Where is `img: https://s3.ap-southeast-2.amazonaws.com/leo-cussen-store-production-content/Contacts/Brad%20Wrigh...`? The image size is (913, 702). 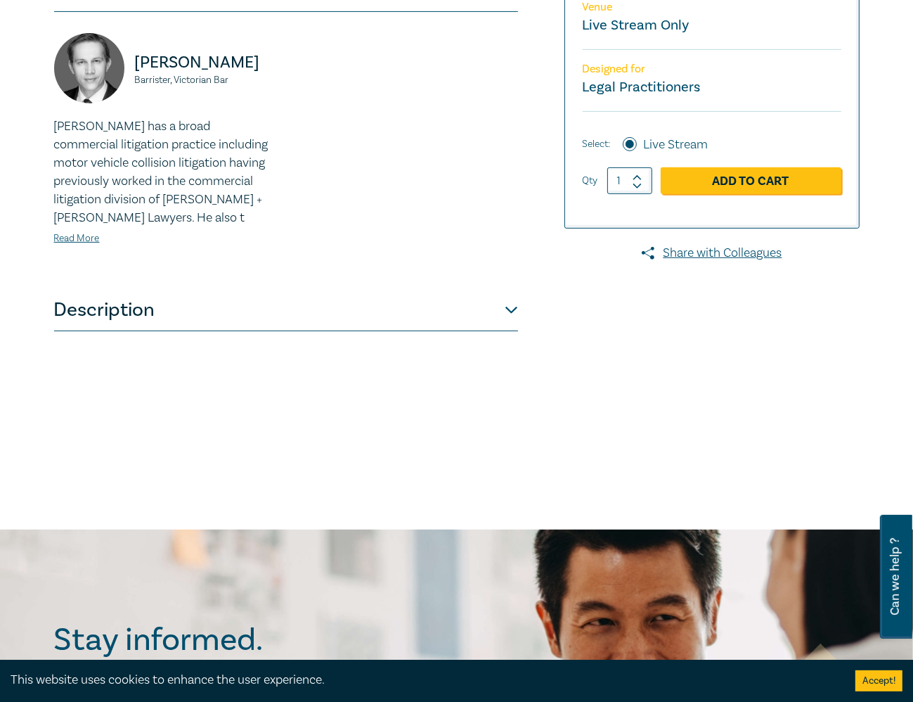
img: https://s3.ap-southeast-2.amazonaws.com/leo-cussen-store-production-content/Contacts/Brad%20Wrigh... is located at coordinates (89, 68).